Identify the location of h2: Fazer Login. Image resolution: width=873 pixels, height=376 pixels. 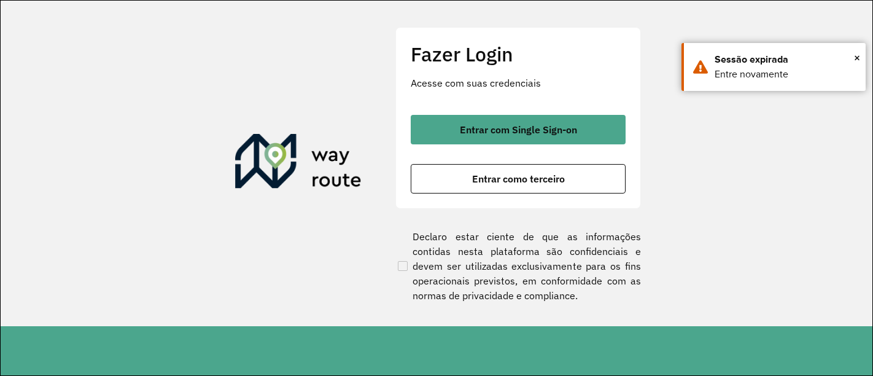
(518, 54).